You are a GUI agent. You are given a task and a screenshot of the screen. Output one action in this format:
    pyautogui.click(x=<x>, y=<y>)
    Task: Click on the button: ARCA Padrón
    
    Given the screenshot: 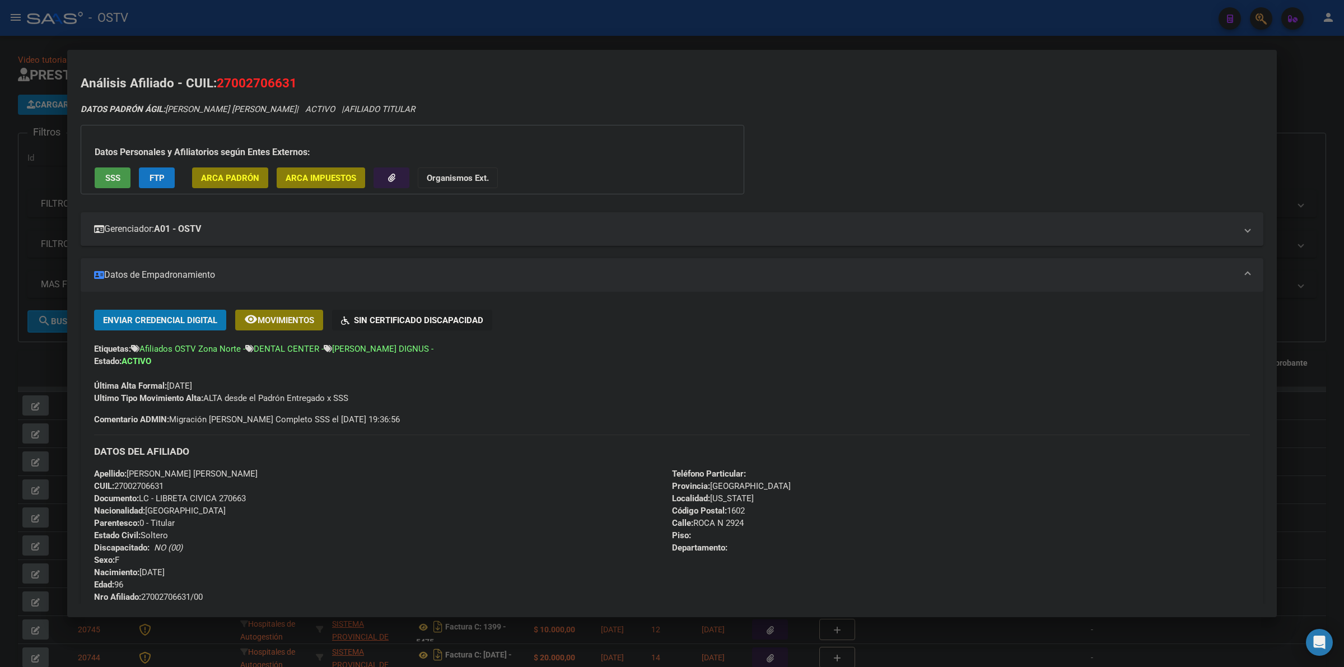 What is the action you would take?
    pyautogui.click(x=230, y=178)
    